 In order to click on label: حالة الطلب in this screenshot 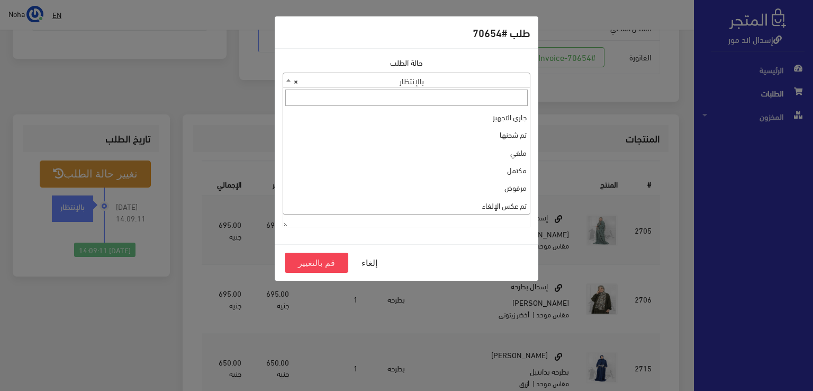, I will do `click(407, 62)`.